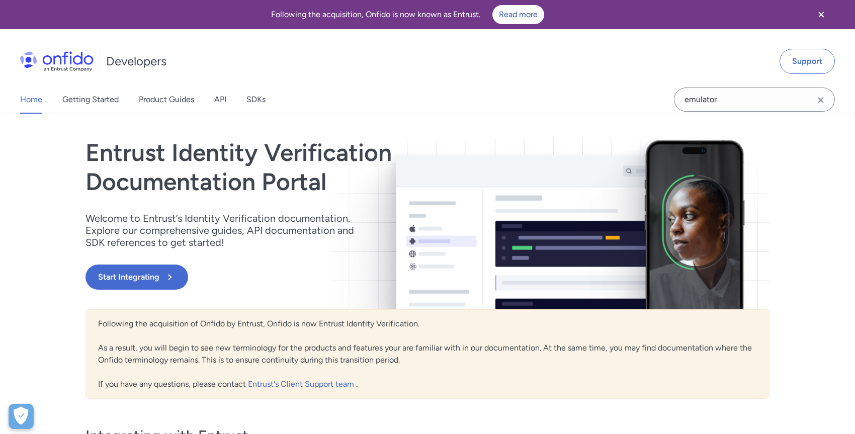 The image size is (855, 434). I want to click on svg: Close banner, so click(822, 15).